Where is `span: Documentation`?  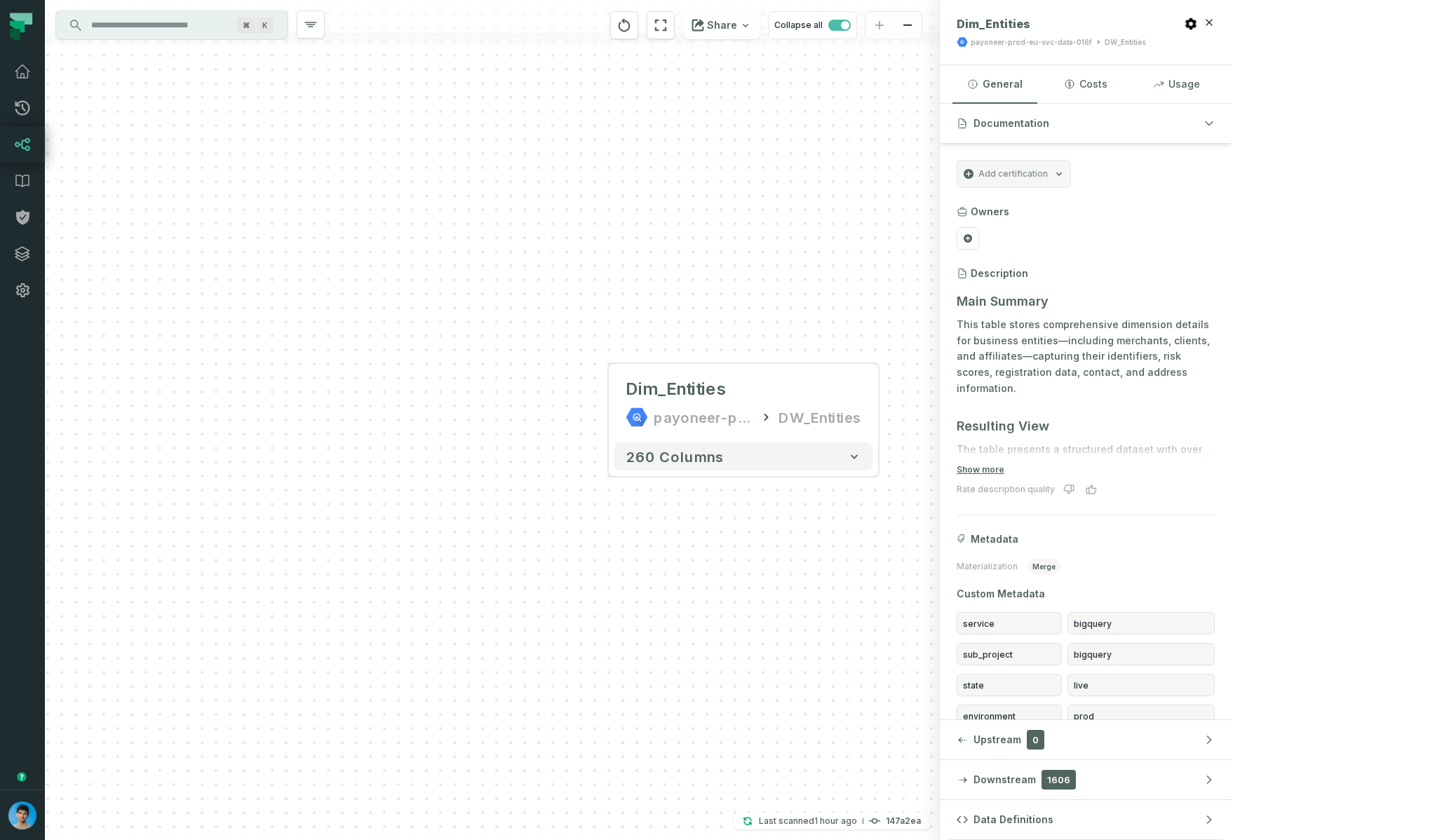
span: Documentation is located at coordinates (1011, 124).